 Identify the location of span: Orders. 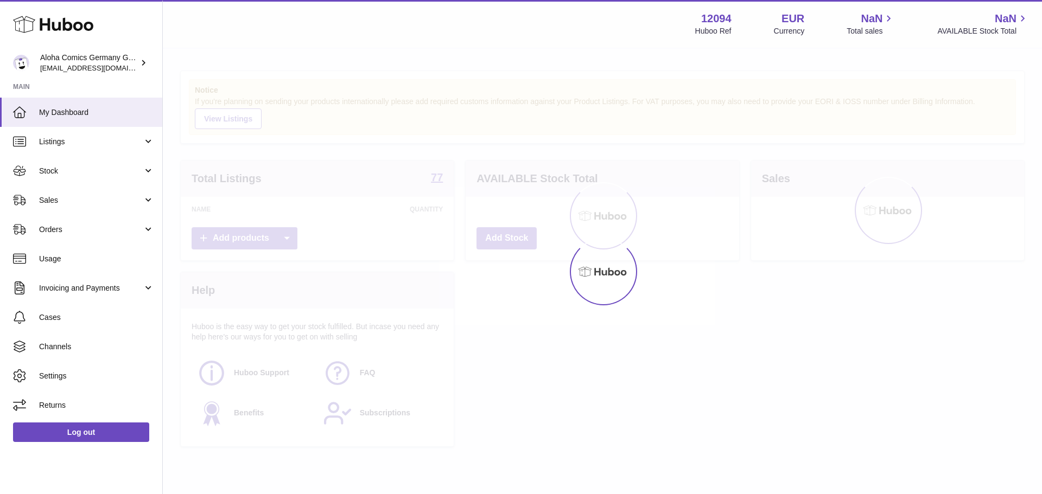
(91, 230).